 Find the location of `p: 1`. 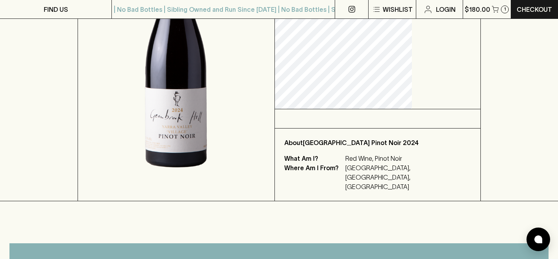

p: 1 is located at coordinates (505, 9).